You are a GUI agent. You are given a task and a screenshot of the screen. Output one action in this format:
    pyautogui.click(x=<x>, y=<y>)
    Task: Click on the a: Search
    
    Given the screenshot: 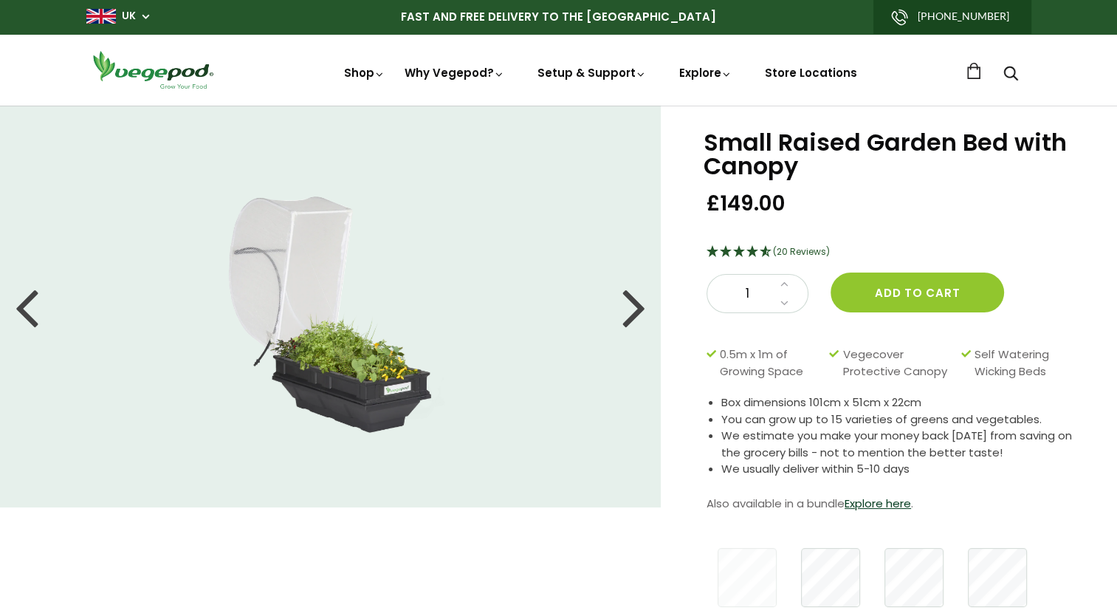 What is the action you would take?
    pyautogui.click(x=1011, y=75)
    